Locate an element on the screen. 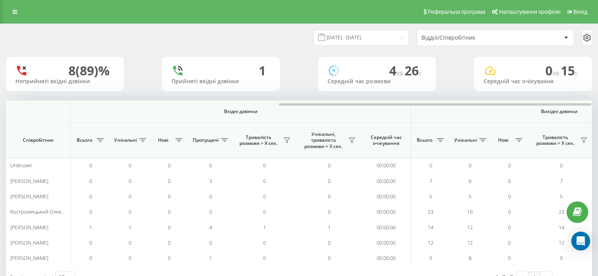 Image resolution: width=598 pixels, height=276 pixels. td: 00:00:06 is located at coordinates (386, 227).